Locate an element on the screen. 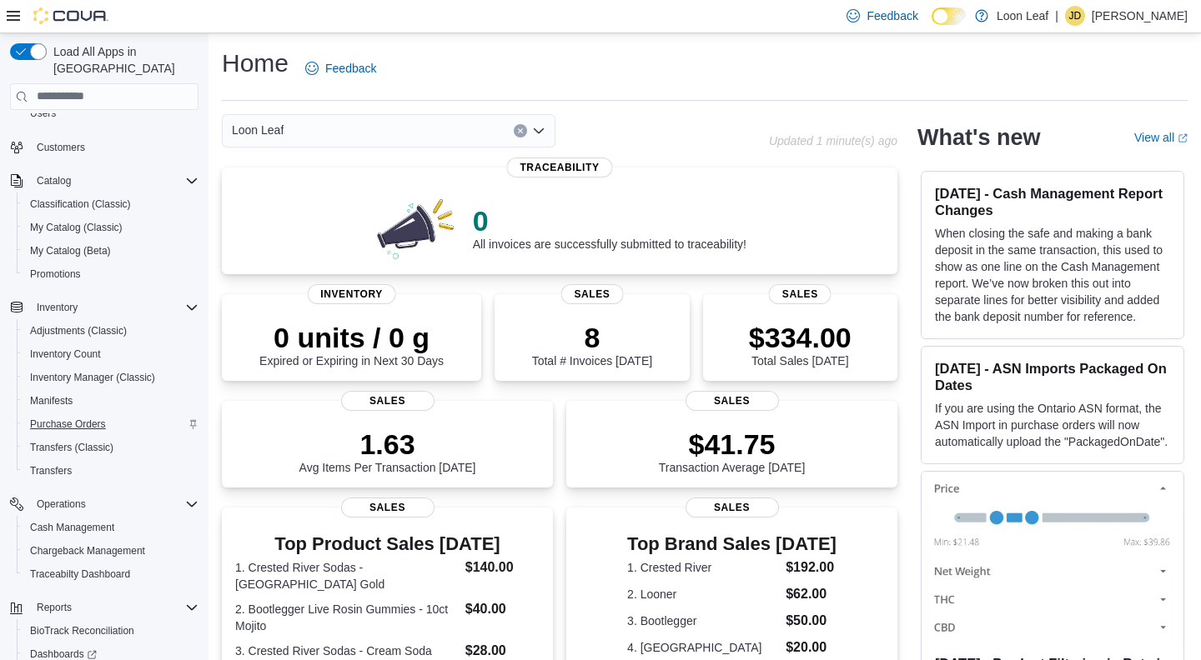 The height and width of the screenshot is (660, 1201). span: Chargeback Management is located at coordinates (88, 551).